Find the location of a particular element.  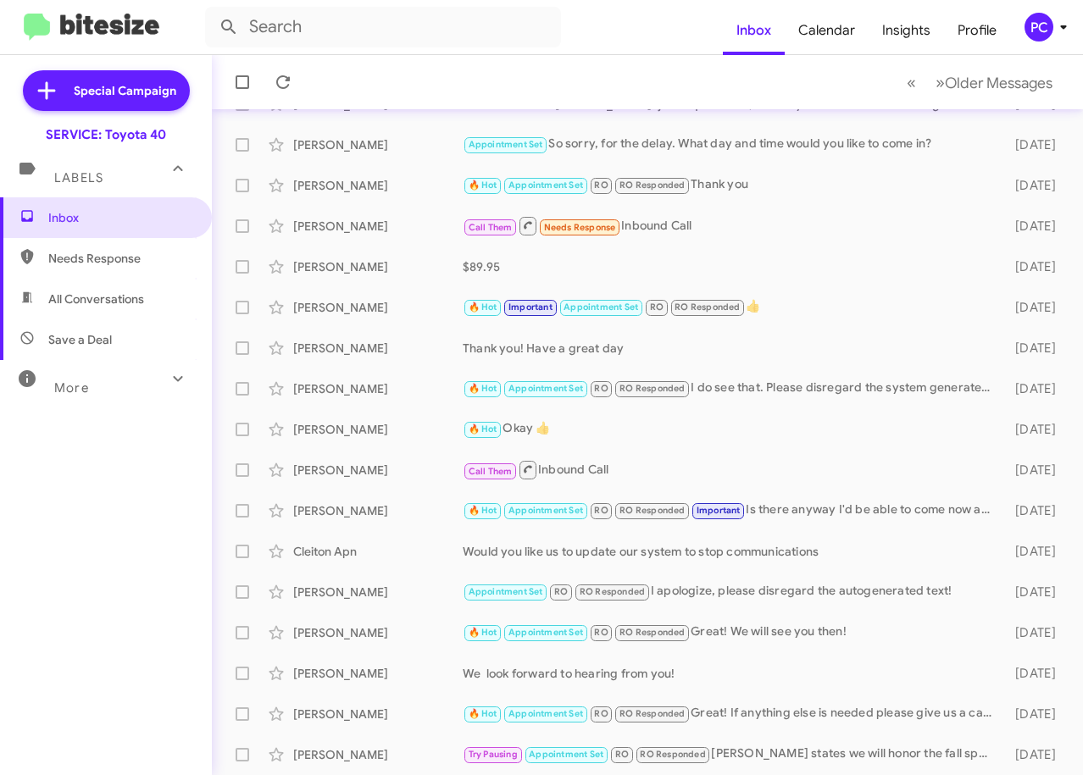

div: $89.95 is located at coordinates (731, 267).